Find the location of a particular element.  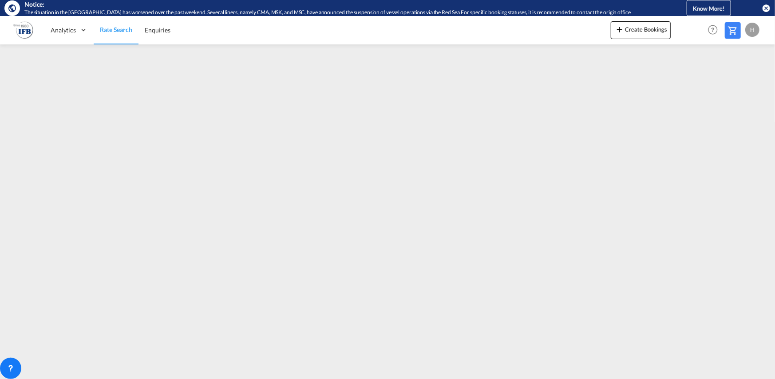

div: H is located at coordinates (752, 30).